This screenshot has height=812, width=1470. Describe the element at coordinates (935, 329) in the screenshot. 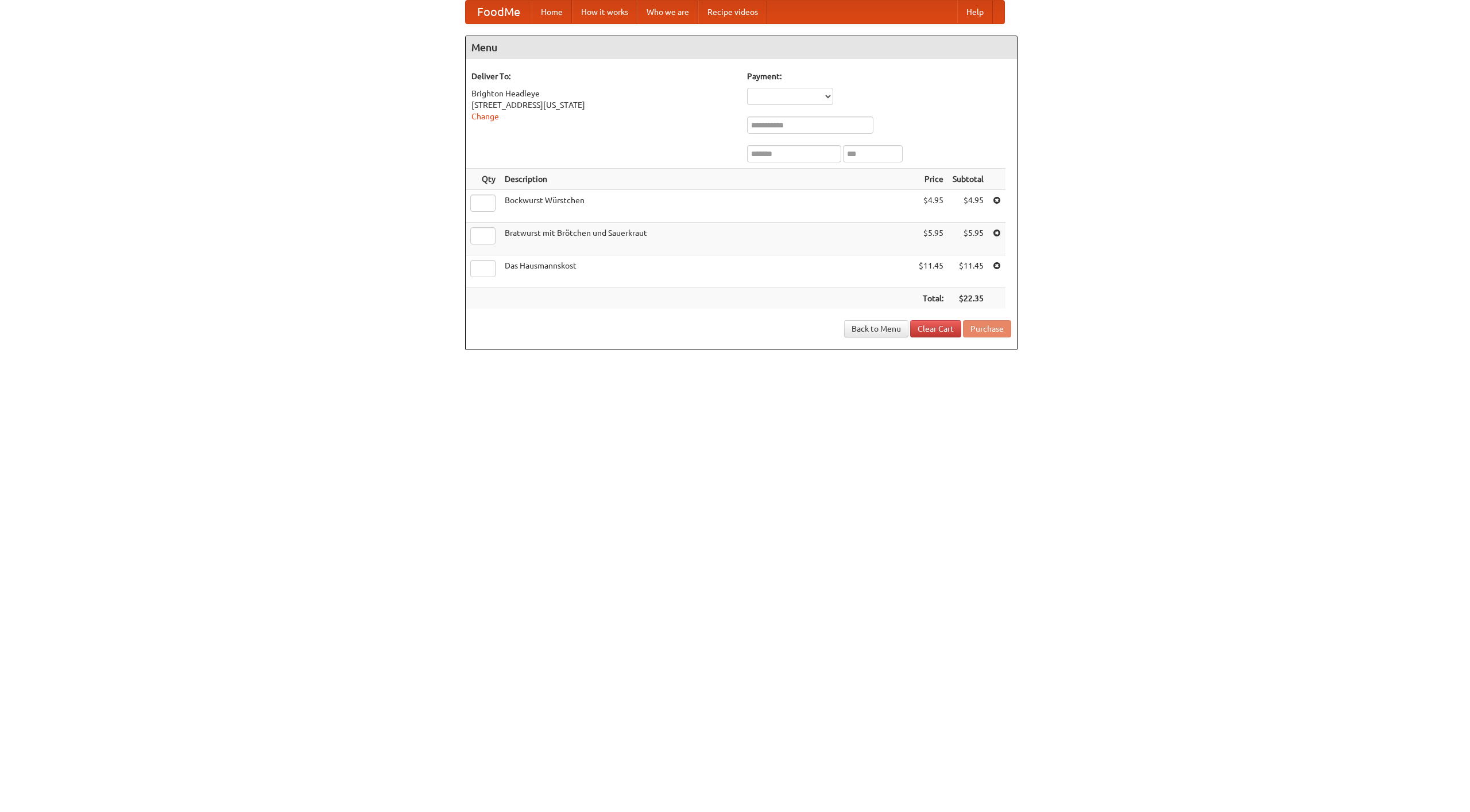

I see `a: Clear Cart` at that location.